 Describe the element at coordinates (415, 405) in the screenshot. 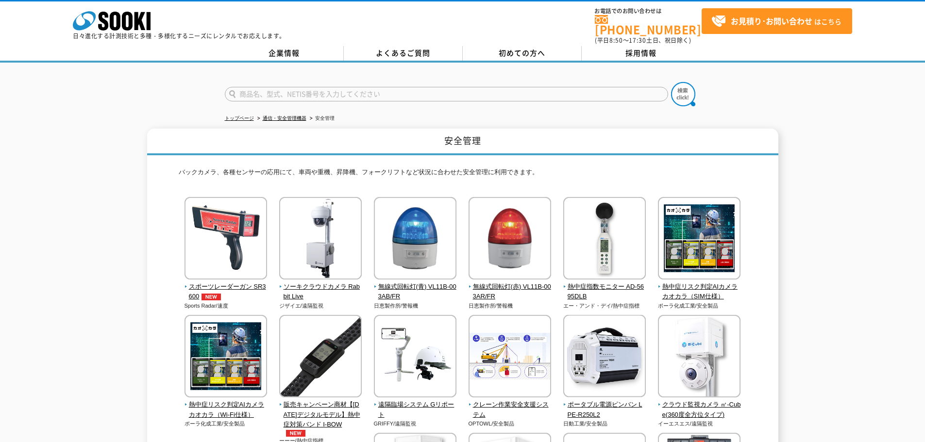

I see `a: 遠隔臨場システム Gリポート` at that location.